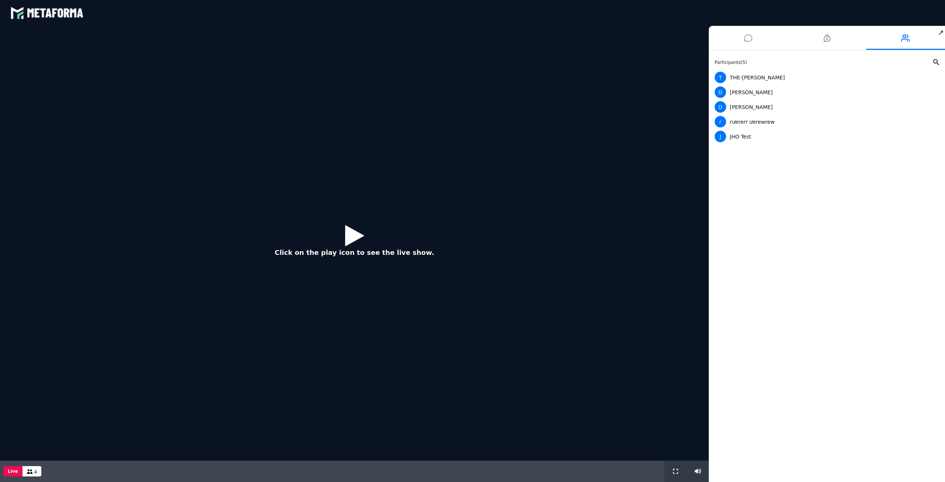  What do you see at coordinates (354, 243) in the screenshot?
I see `button: Click on the play icon to see the live show.` at bounding box center [354, 243].